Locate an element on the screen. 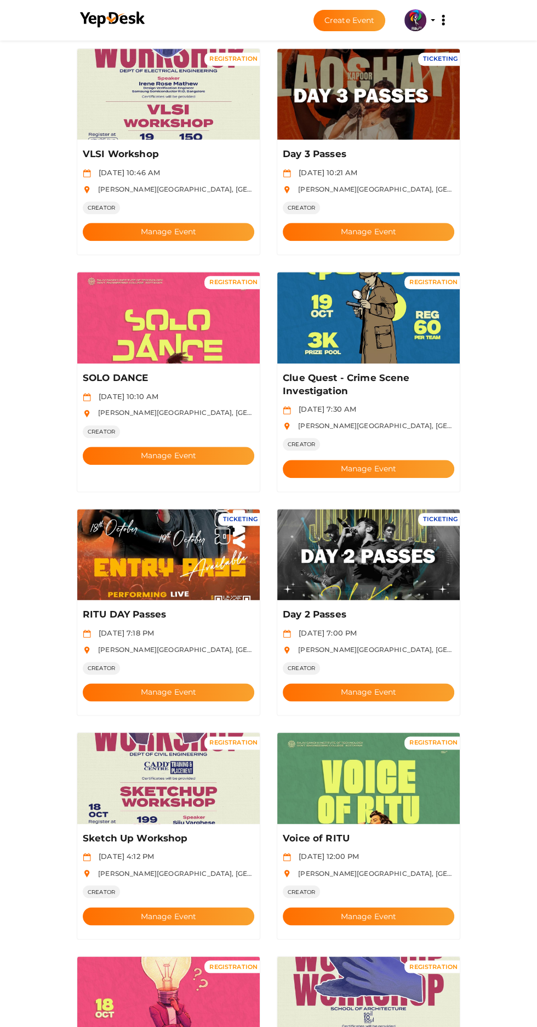  p: VLSI Workshop is located at coordinates (166, 154).